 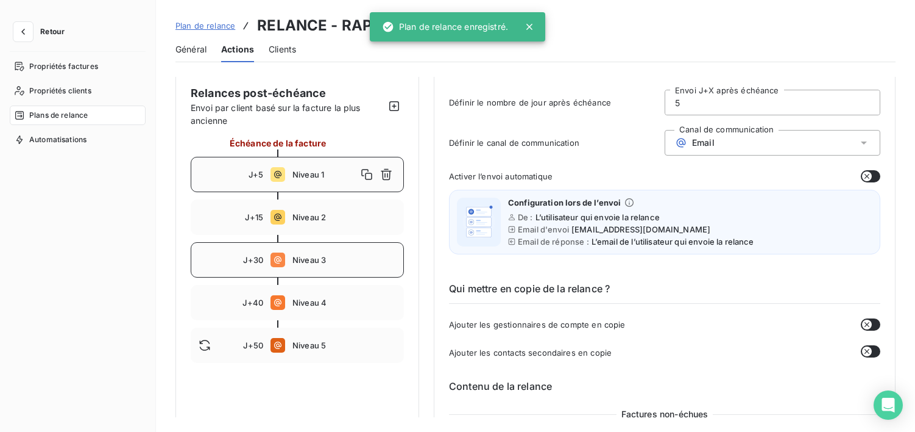 I want to click on span: Niveau 5, so click(x=344, y=345).